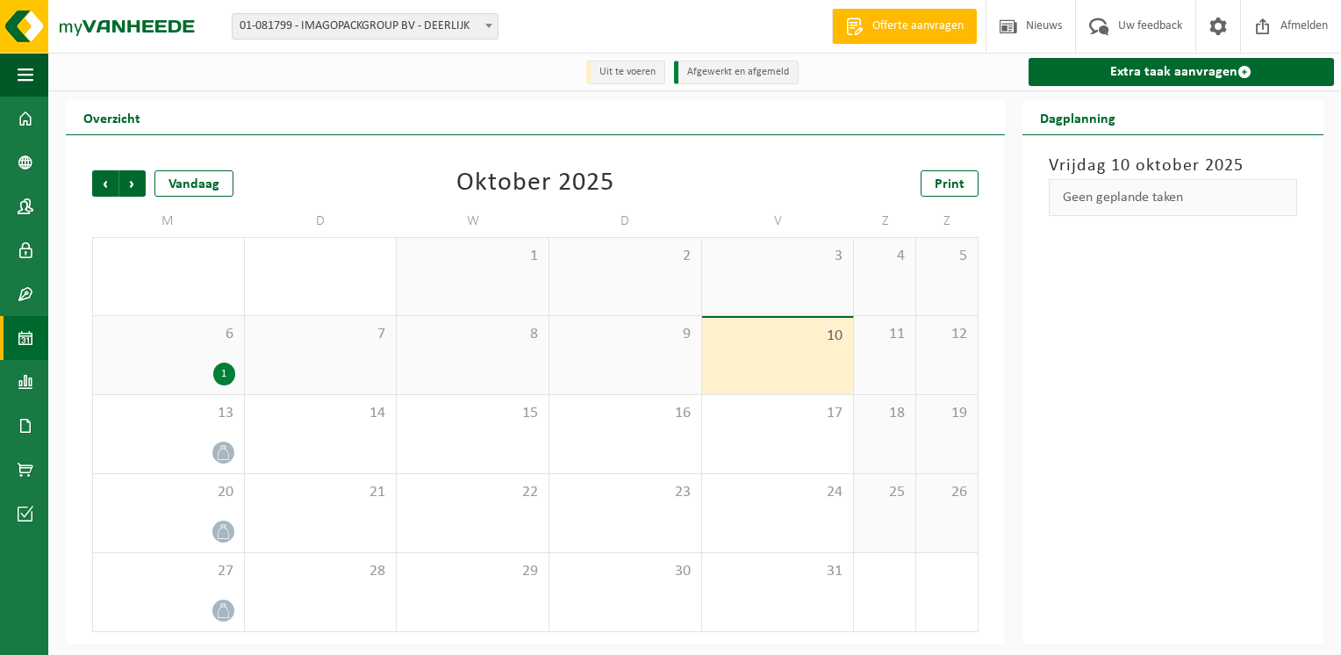  Describe the element at coordinates (777, 413) in the screenshot. I see `span: 17` at that location.